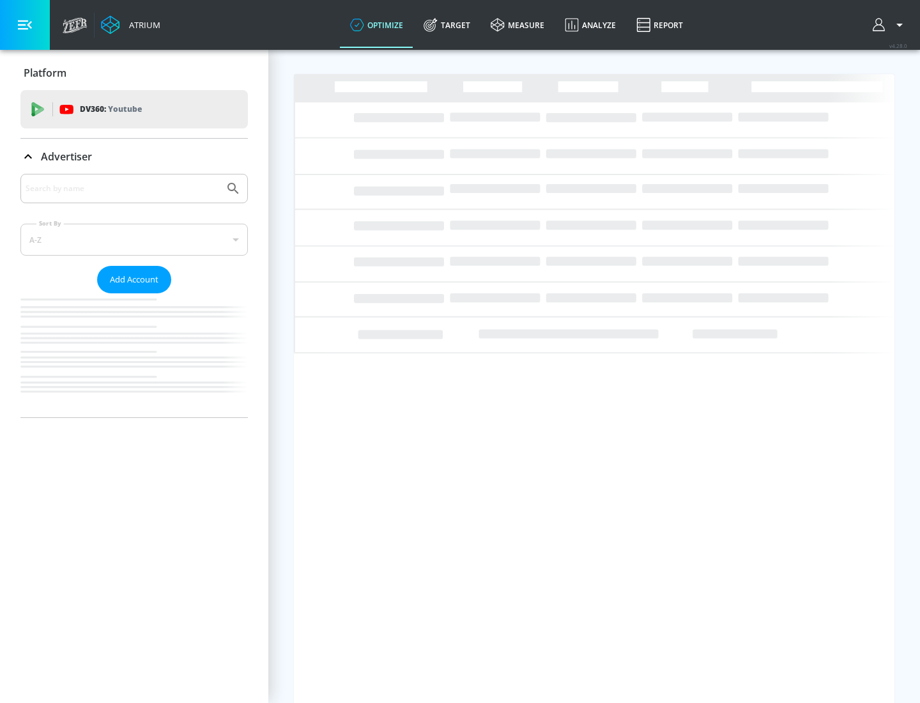 The image size is (920, 703). Describe the element at coordinates (134, 73) in the screenshot. I see `div: Platform` at that location.